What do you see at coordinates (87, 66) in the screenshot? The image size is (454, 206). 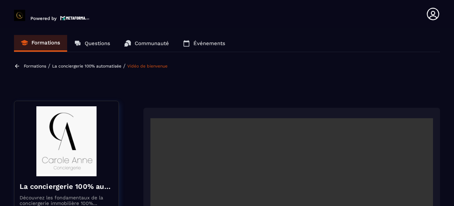 I see `p: La conciergerie 100% automatisée` at bounding box center [87, 66].